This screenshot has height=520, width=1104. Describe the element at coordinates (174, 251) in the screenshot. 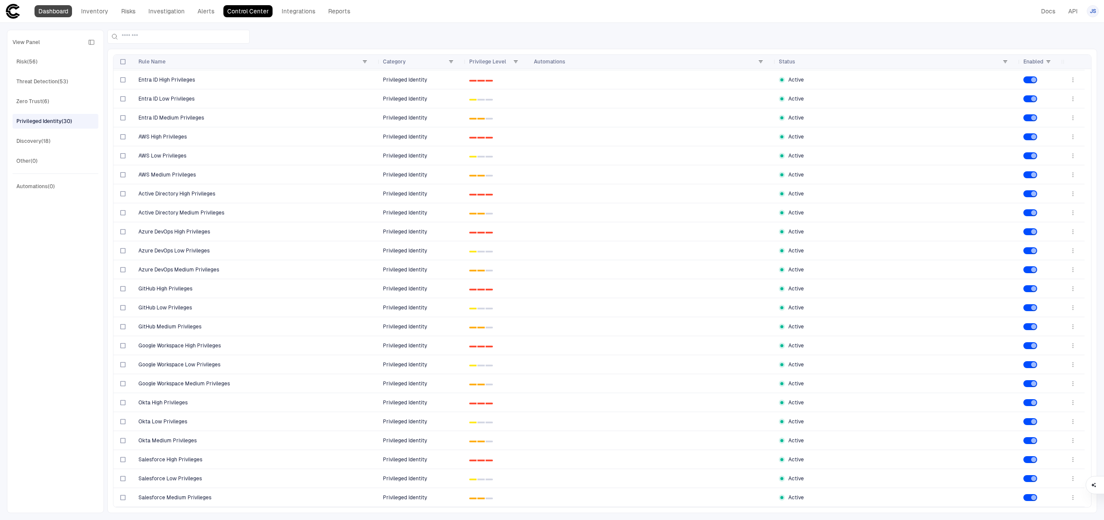

I see `span: Azure DevOps Low Privileges` at that location.